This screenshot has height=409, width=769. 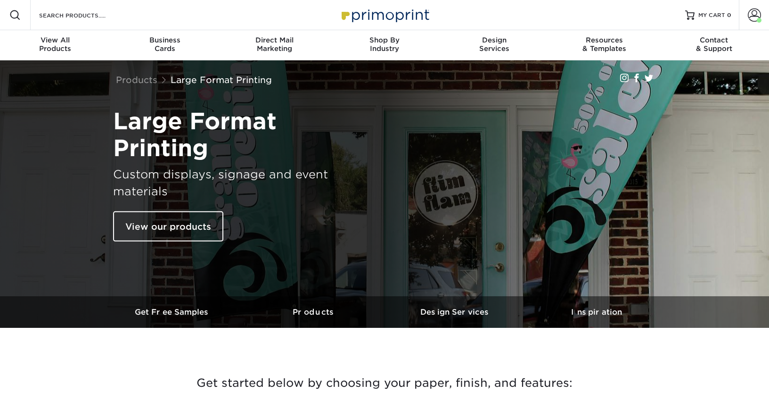 What do you see at coordinates (604, 45) in the screenshot?
I see `a: Resources& Templates` at bounding box center [604, 45].